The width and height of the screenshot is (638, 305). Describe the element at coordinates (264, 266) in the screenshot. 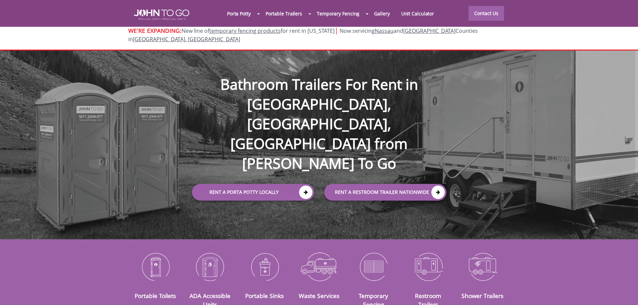

I see `img: Portable-Sinks-icon_N.png` at that location.